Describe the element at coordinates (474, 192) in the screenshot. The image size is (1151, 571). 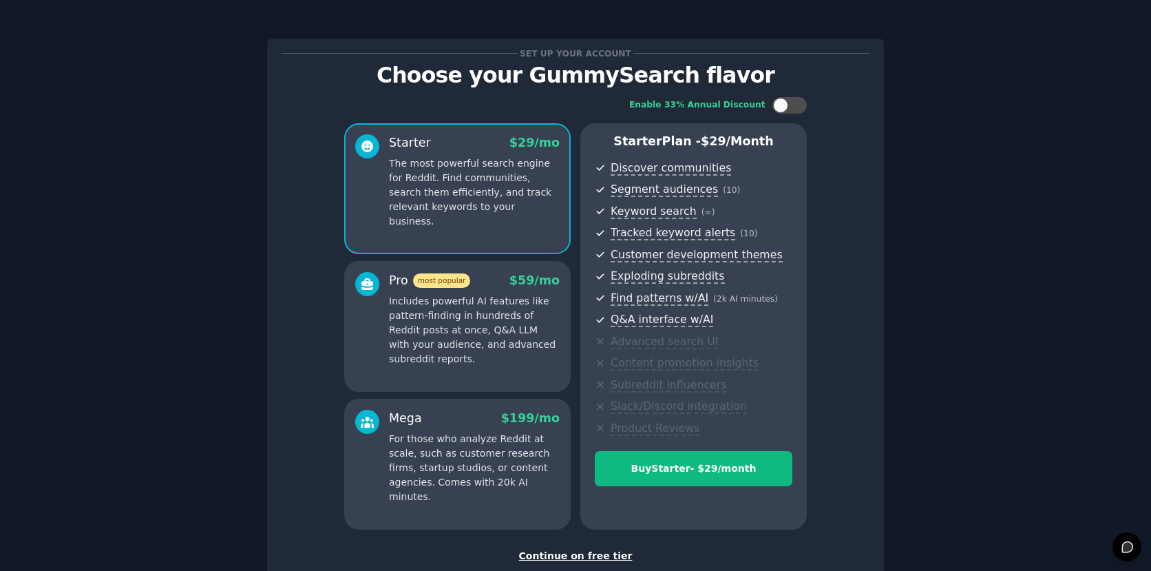
I see `p: The most powerful search engine for Reddit. Find communities, search them efficiently, and track ...` at that location.